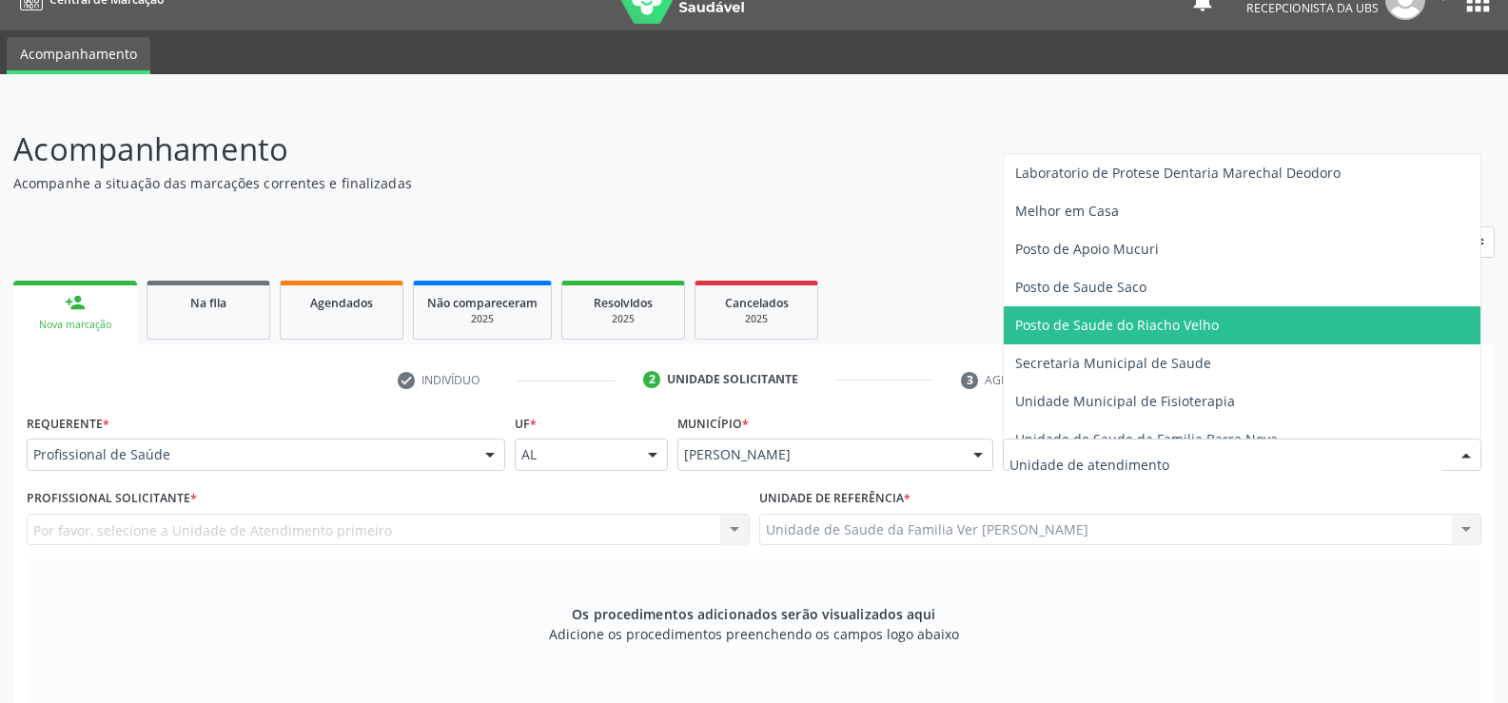  Describe the element at coordinates (575, 455) in the screenshot. I see `span: AL` at that location.